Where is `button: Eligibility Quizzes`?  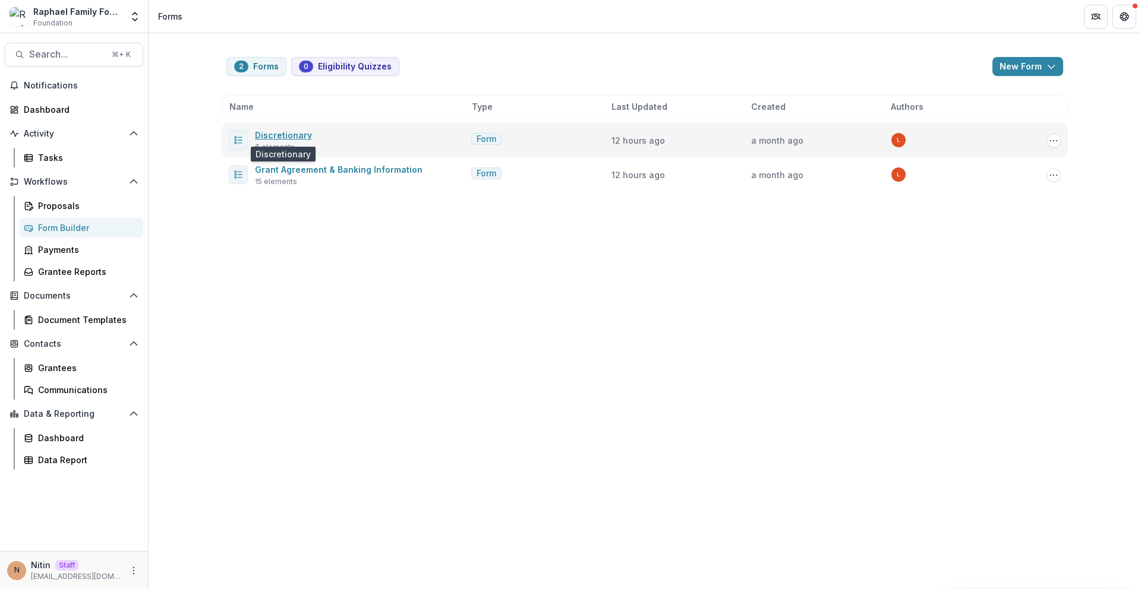
button: Eligibility Quizzes is located at coordinates (345, 67).